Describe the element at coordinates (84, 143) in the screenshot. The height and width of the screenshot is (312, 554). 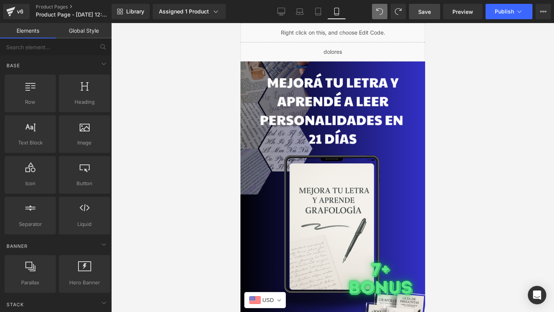
I see `span: Image` at that location.